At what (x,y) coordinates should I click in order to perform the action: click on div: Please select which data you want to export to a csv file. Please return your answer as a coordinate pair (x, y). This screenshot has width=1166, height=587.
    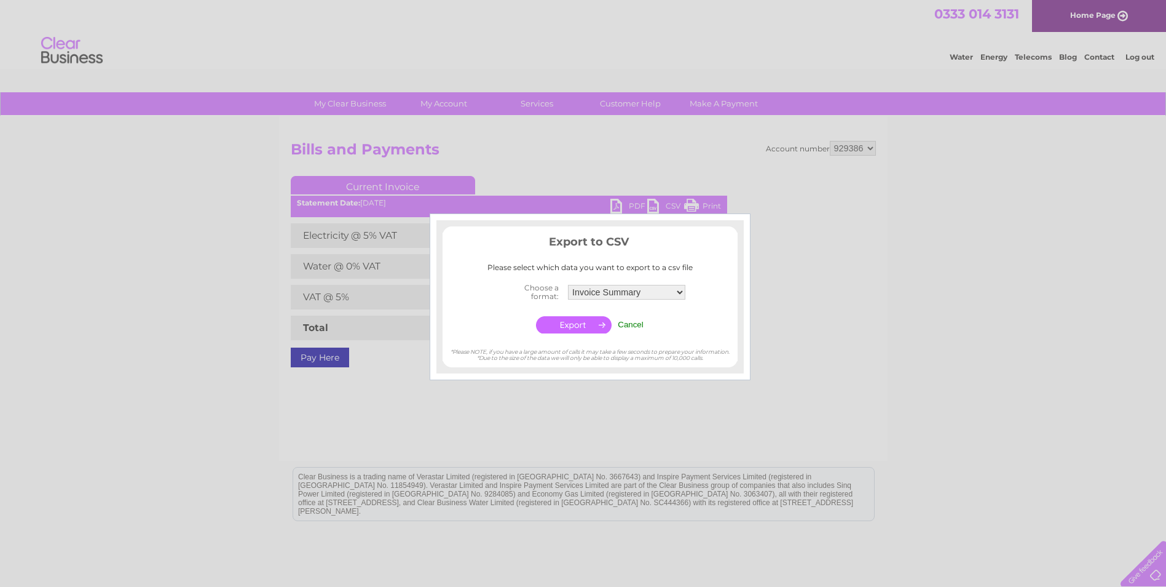
    Looking at the image, I should click on (590, 267).